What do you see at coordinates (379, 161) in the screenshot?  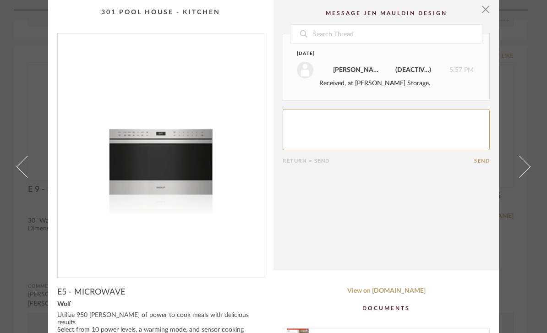 I see `div: Return = Send` at bounding box center [379, 161].